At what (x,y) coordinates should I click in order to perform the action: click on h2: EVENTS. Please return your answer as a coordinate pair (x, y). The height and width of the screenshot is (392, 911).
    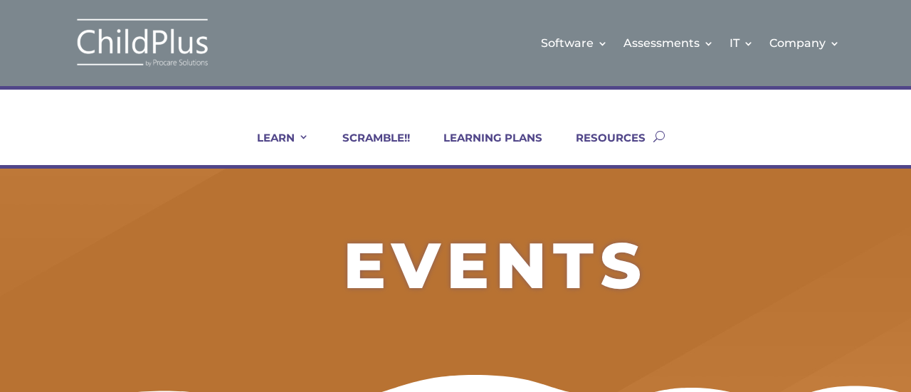
    Looking at the image, I should click on (495, 269).